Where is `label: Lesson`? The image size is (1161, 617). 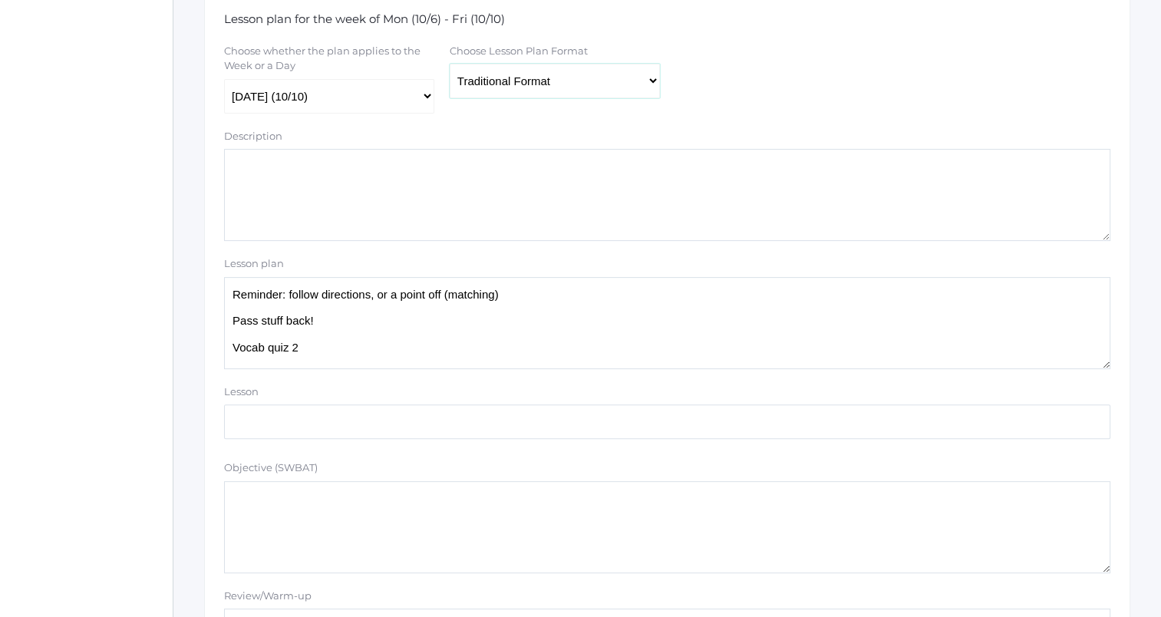
label: Lesson is located at coordinates (241, 392).